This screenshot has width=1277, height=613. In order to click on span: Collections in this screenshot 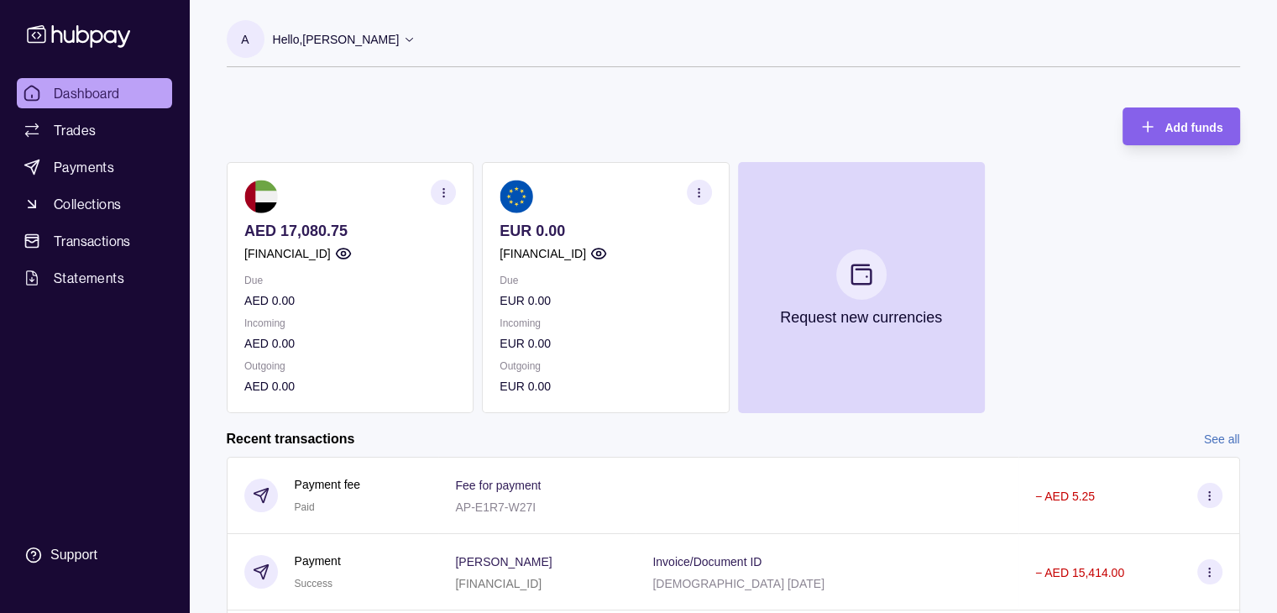, I will do `click(87, 204)`.